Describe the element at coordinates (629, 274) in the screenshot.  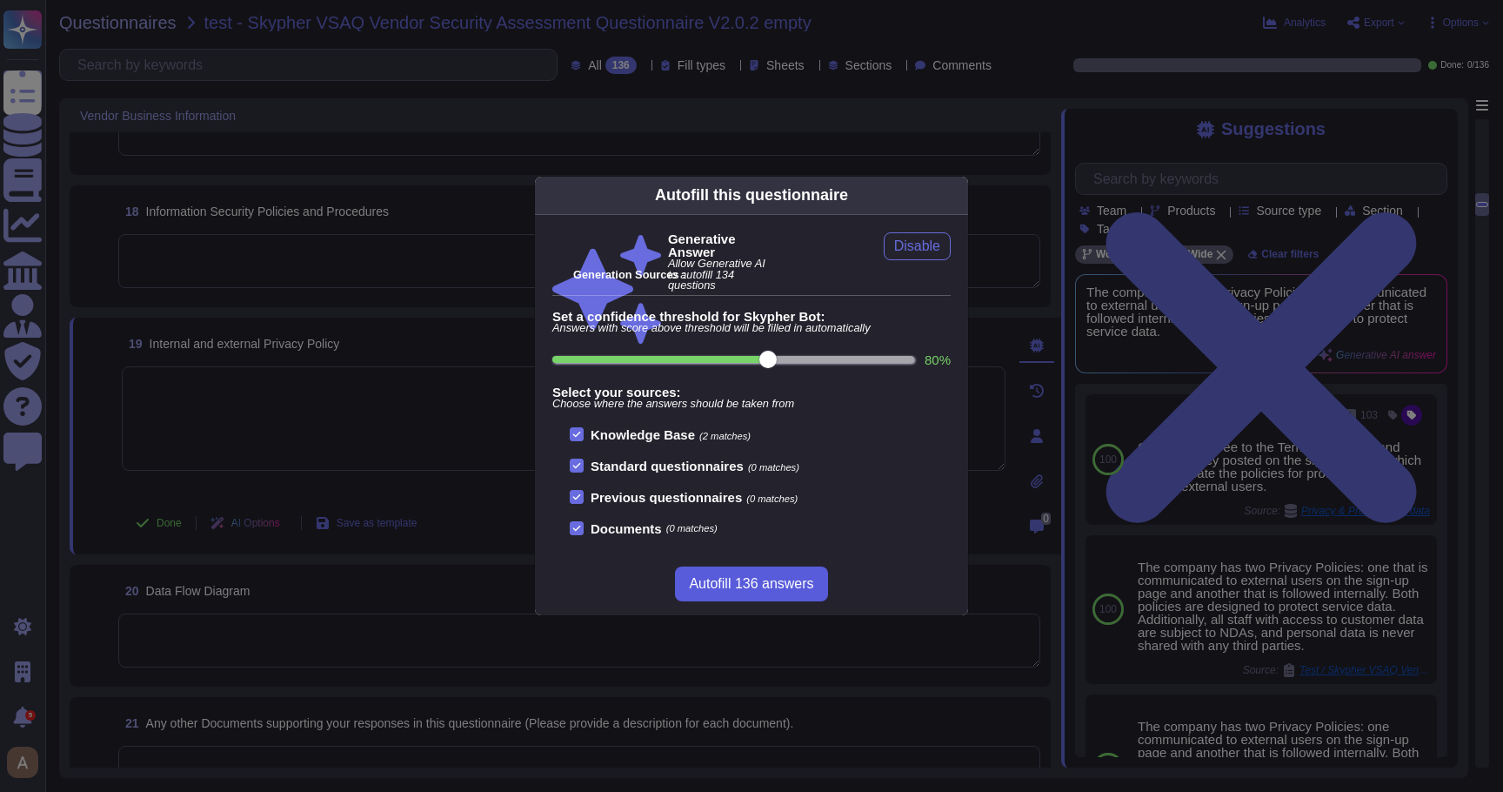
I see `b: Generation Sources :` at that location.